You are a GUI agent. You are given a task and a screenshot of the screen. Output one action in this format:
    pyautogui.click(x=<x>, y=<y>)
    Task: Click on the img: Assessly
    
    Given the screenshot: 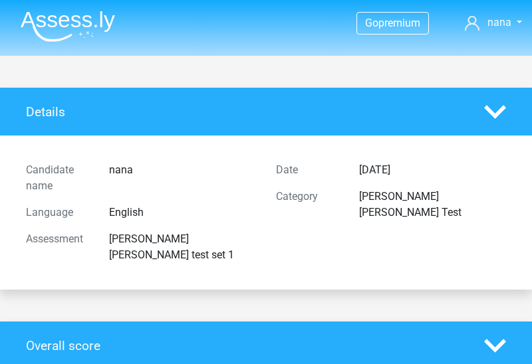 What is the action you would take?
    pyautogui.click(x=68, y=26)
    